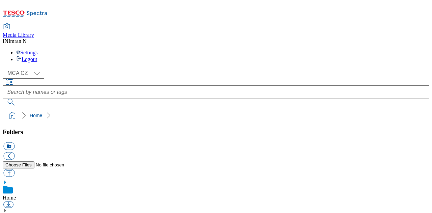 Image resolution: width=432 pixels, height=213 pixels. What do you see at coordinates (18, 31) in the screenshot?
I see `a: Media Library` at bounding box center [18, 31].